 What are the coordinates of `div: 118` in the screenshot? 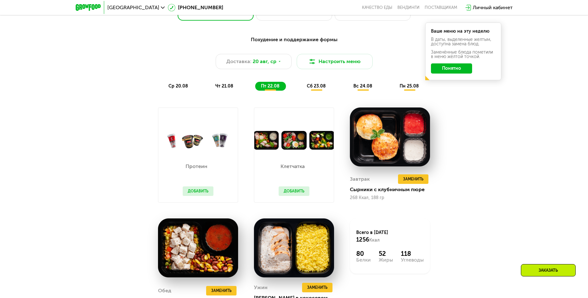 It's located at (412, 253).